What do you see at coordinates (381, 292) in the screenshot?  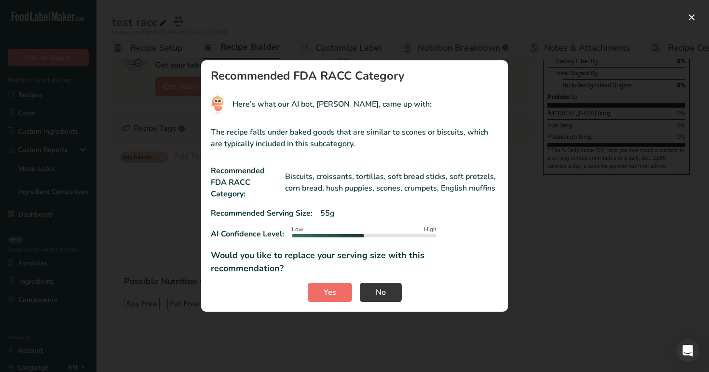 I see `button: No` at bounding box center [381, 292].